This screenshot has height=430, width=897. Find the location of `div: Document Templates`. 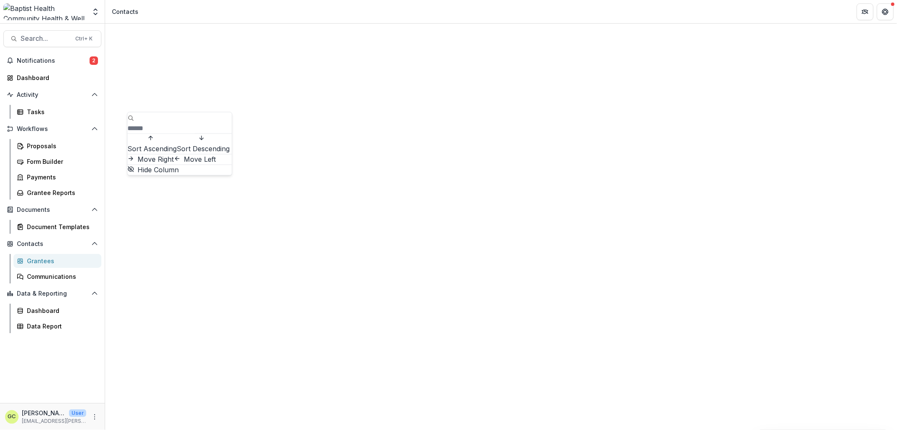

div: Document Templates is located at coordinates (61, 226).